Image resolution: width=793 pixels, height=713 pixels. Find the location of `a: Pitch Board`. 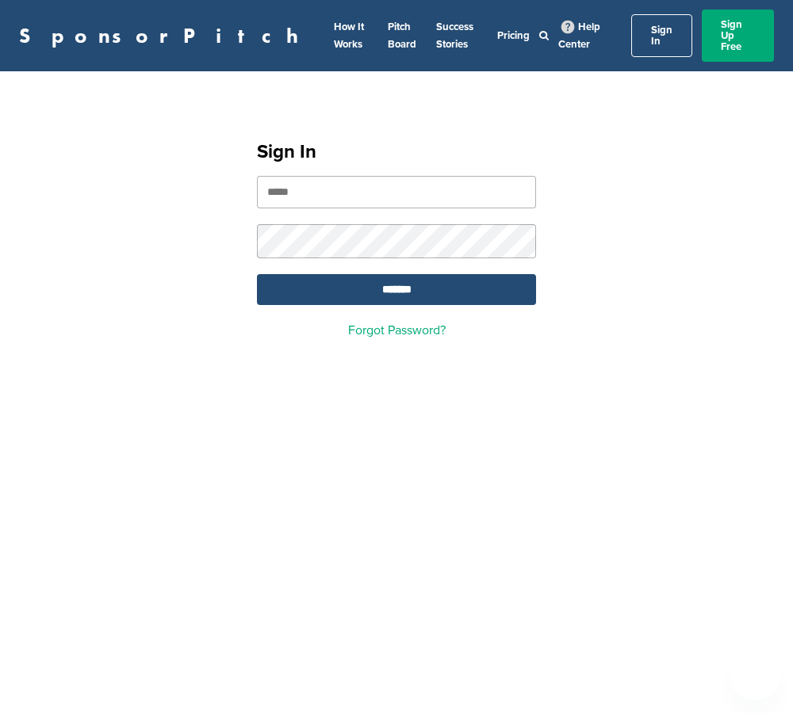

a: Pitch Board is located at coordinates (402, 36).